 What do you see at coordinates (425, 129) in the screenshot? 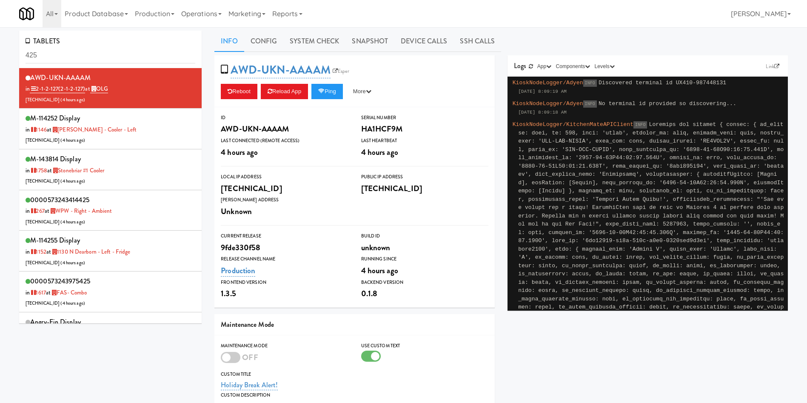
I see `div: HA1HCF9M` at bounding box center [425, 129].